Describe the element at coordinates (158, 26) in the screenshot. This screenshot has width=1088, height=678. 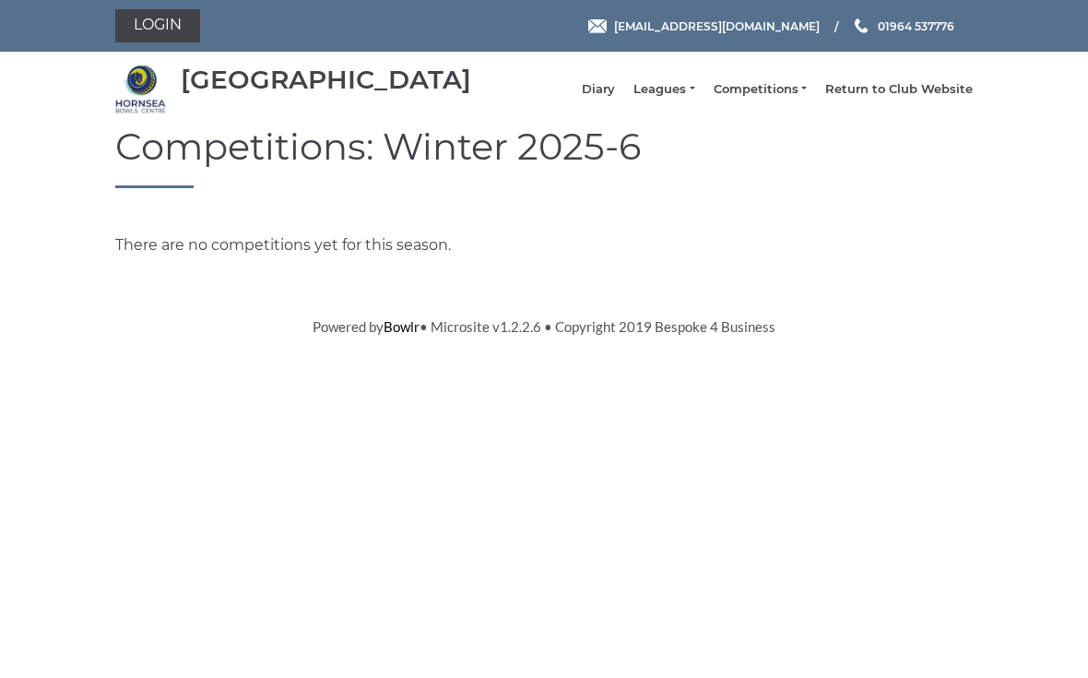
I see `a: Login` at that location.